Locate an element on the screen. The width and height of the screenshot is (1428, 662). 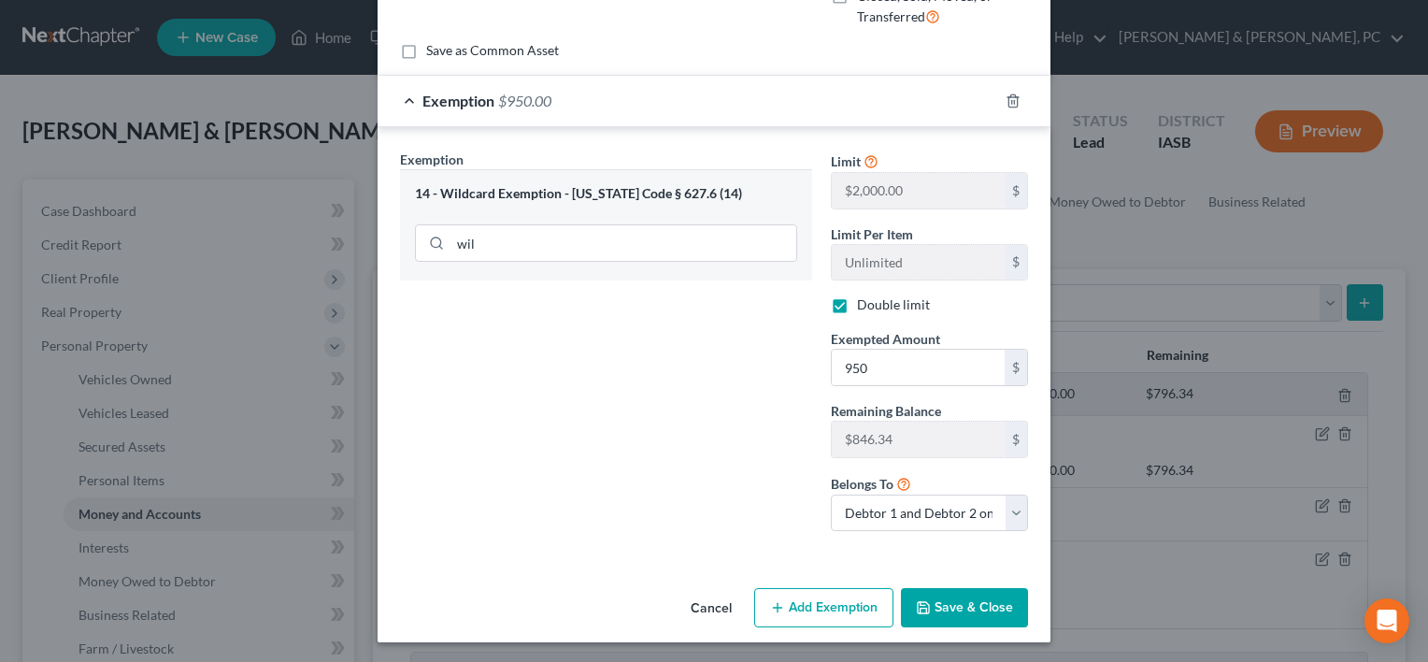
button: Cancel is located at coordinates (711, 609).